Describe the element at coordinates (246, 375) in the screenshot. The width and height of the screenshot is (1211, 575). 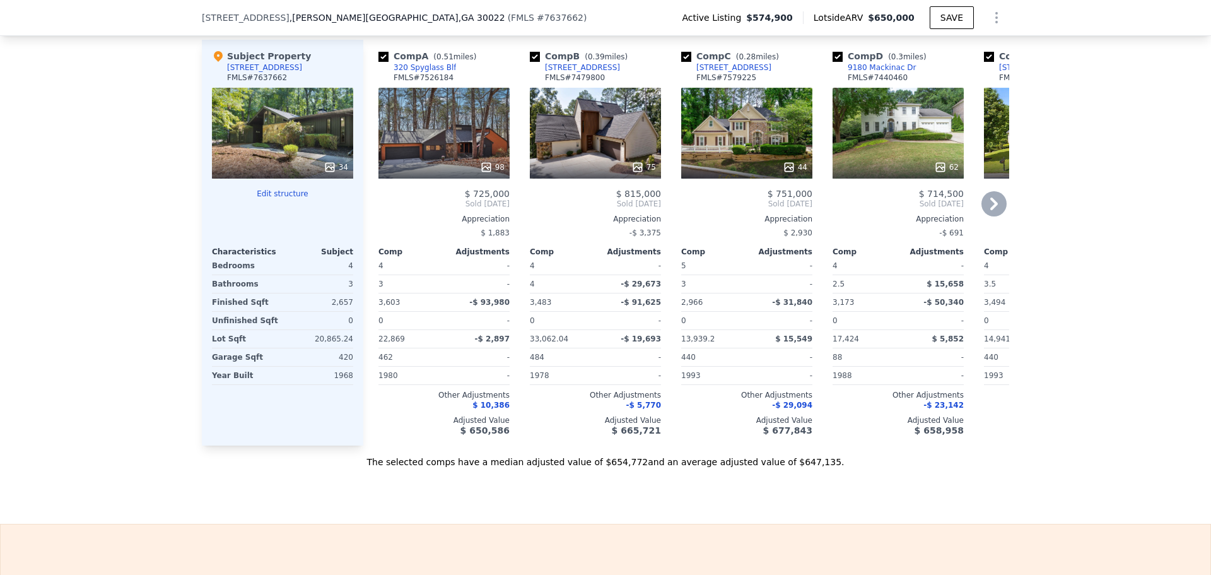
I see `div: Year Built` at that location.